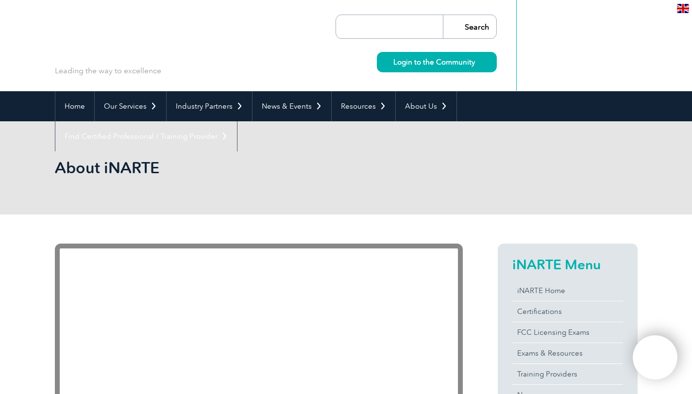 This screenshot has height=394, width=692. I want to click on a: Exams & Resources, so click(568, 354).